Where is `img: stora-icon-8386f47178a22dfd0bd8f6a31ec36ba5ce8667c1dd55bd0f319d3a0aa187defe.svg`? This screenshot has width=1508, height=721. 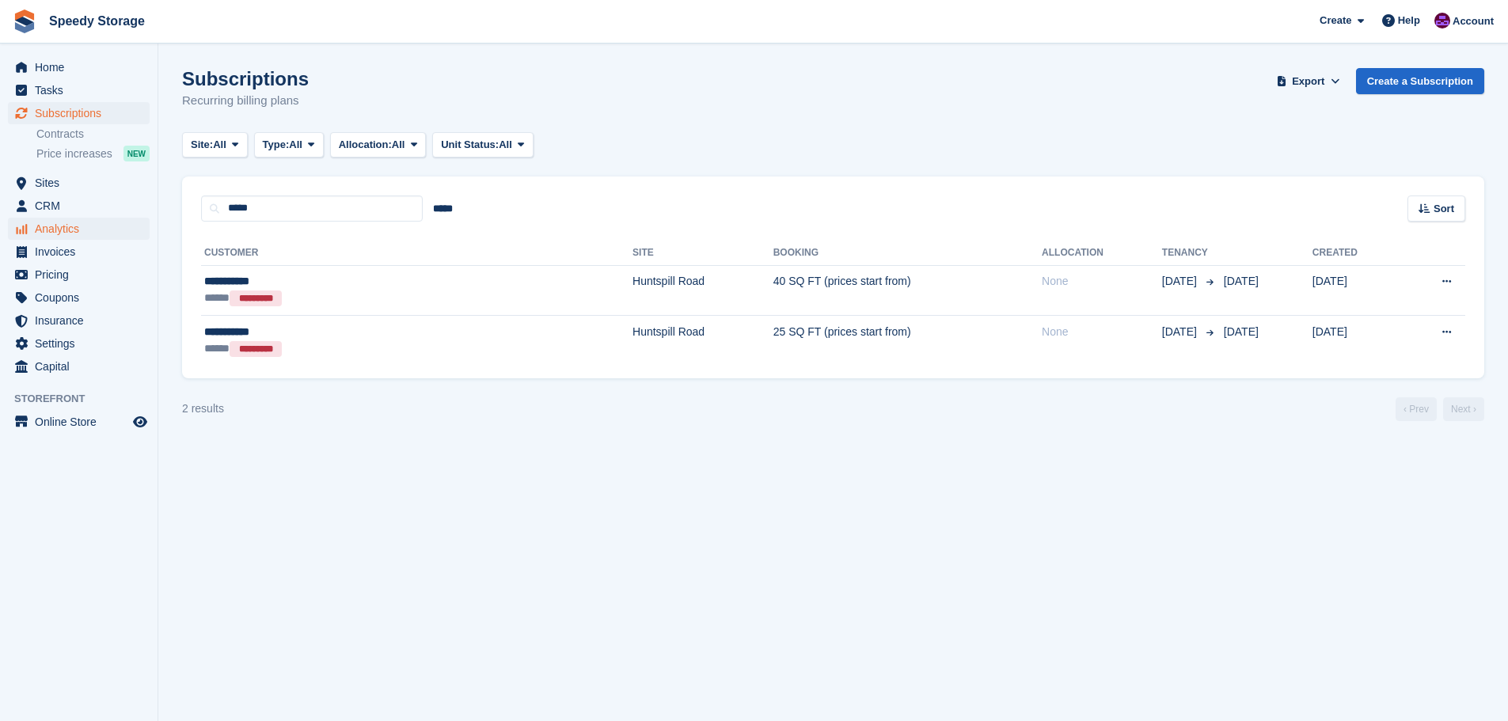
img: stora-icon-8386f47178a22dfd0bd8f6a31ec36ba5ce8667c1dd55bd0f319d3a0aa187defe.svg is located at coordinates (25, 21).